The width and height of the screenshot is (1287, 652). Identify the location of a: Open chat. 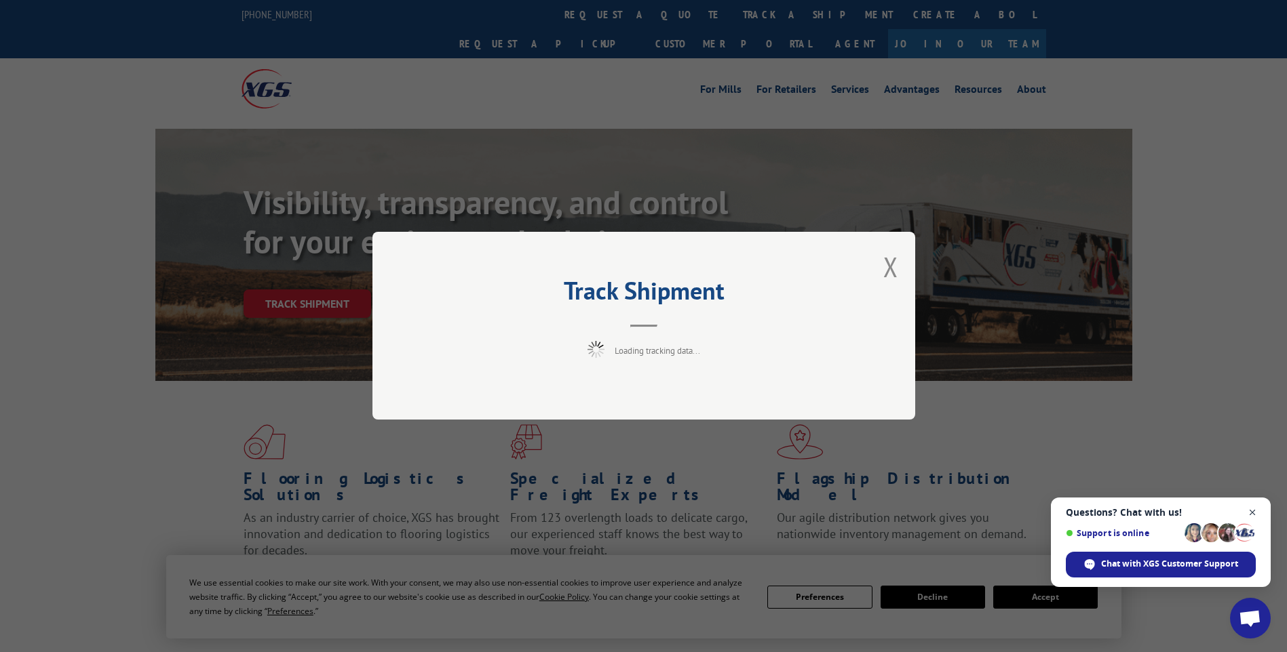
(1250, 619).